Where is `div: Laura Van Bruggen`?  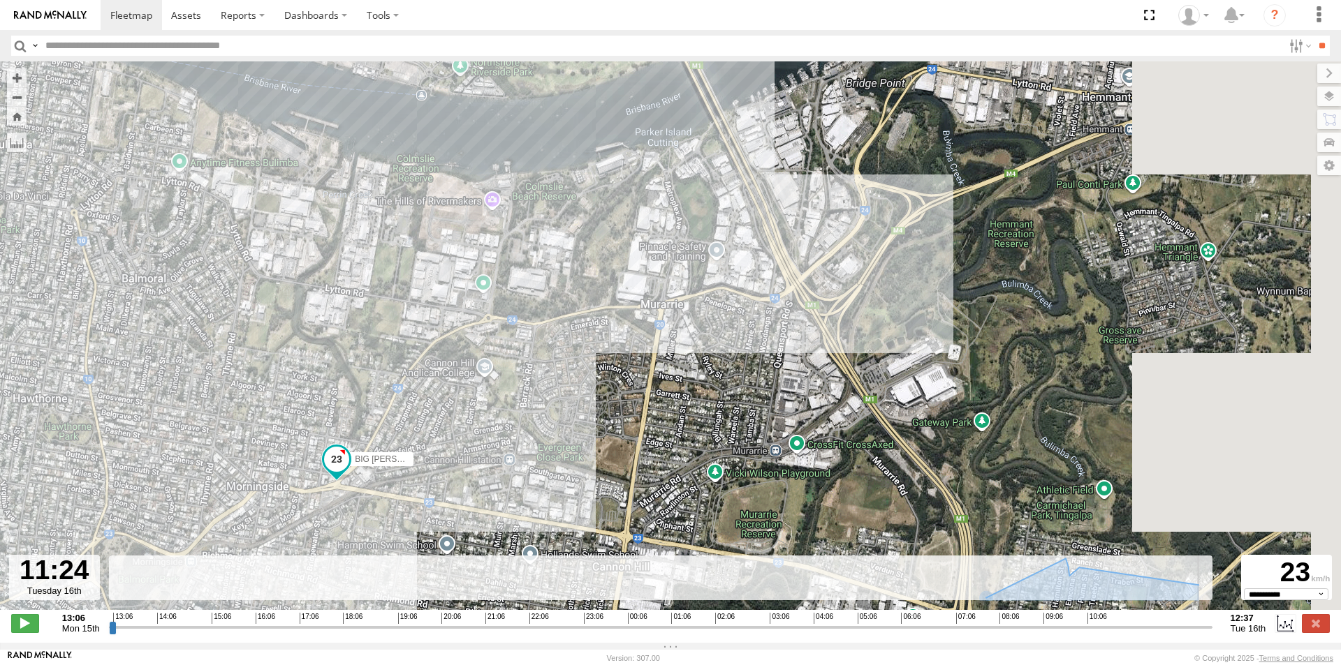
div: Laura Van Bruggen is located at coordinates (1193, 15).